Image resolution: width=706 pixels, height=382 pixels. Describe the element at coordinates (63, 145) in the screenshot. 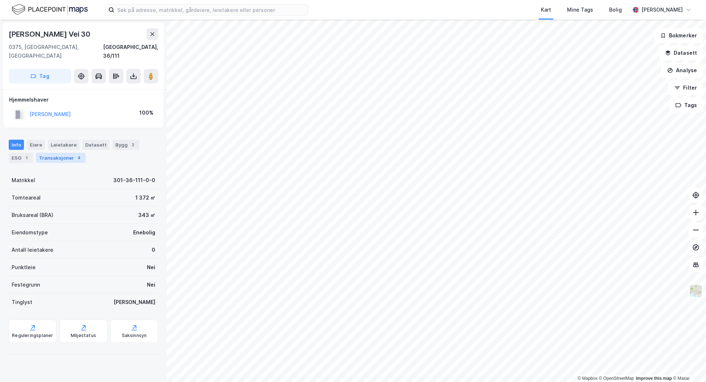

I see `div: Leietakere` at that location.